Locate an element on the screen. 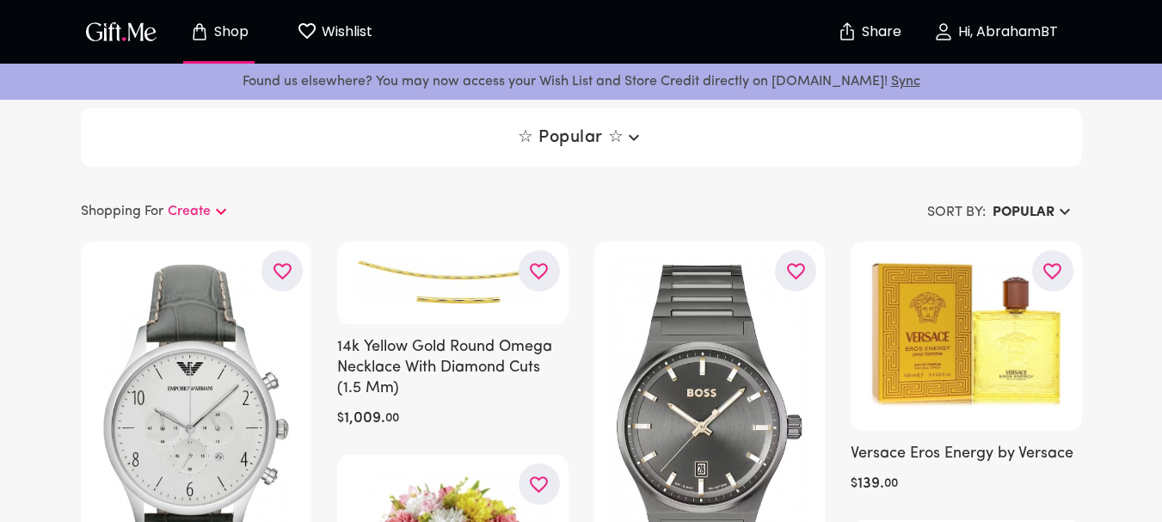  p: Hi, AbrahamBT is located at coordinates (1006, 32).